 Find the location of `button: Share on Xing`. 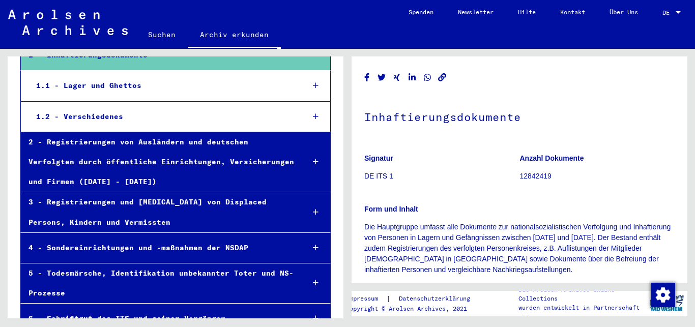

button: Share on Xing is located at coordinates (397, 77).